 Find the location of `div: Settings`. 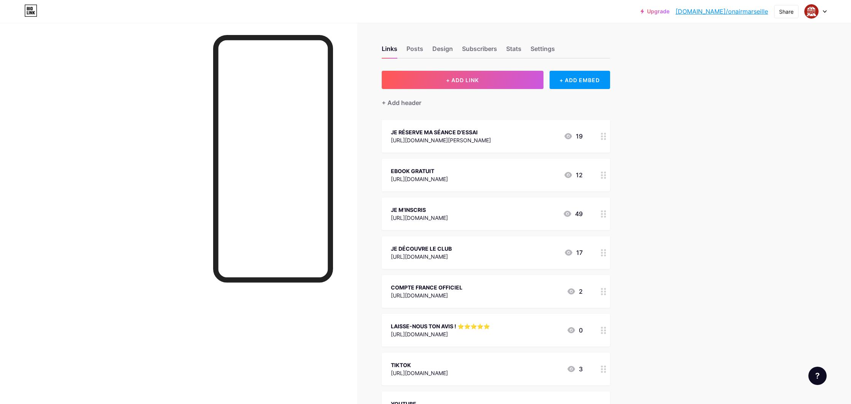

div: Settings is located at coordinates (543, 51).